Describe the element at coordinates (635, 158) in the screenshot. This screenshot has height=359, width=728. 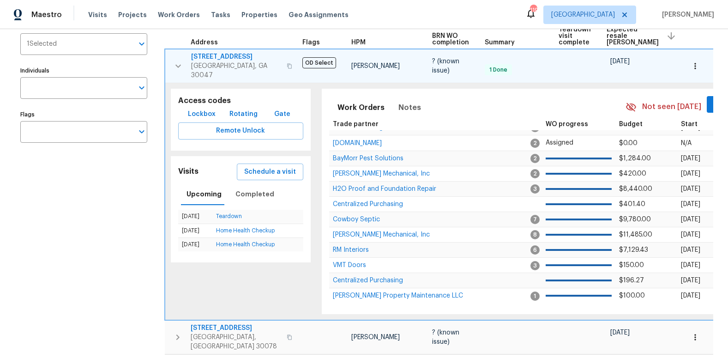
I see `span: $1,284.00` at that location.